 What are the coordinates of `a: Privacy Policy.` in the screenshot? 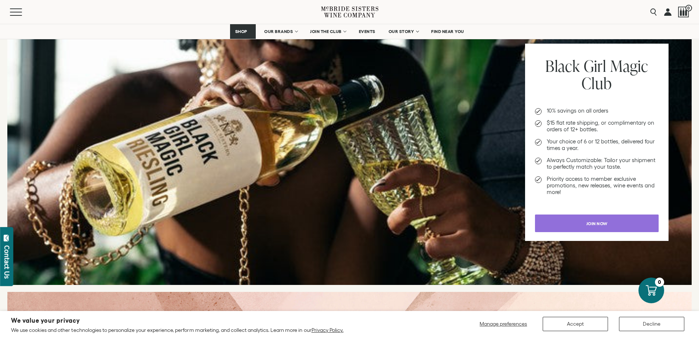 It's located at (328, 330).